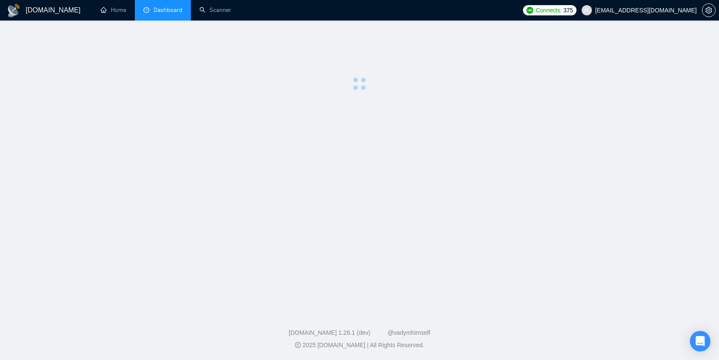 This screenshot has width=719, height=360. Describe the element at coordinates (14, 11) in the screenshot. I see `img: logo` at that location.